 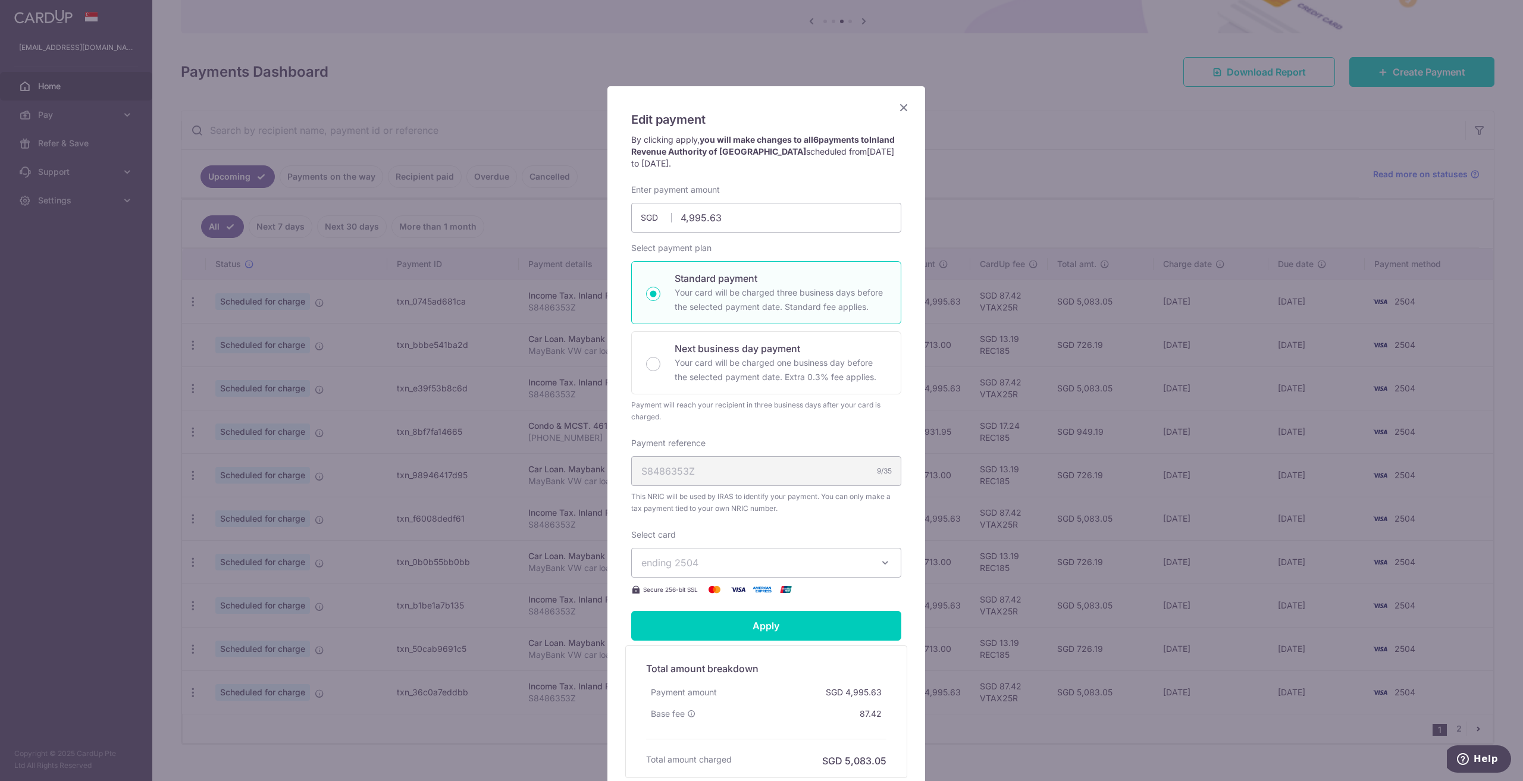 I want to click on img: Visa, so click(x=738, y=589).